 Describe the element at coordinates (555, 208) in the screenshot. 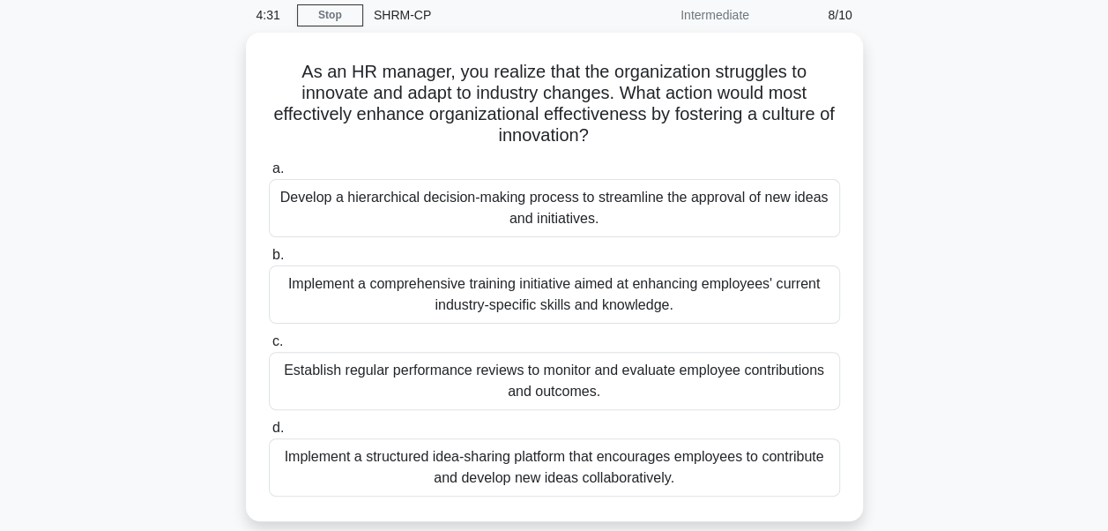

I see `div: Develop a hierarchical decision-making process to streamline the approval of new ideas and initia...` at that location.